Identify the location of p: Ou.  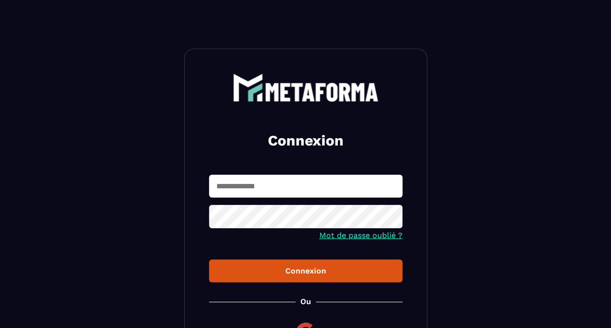
(306, 301).